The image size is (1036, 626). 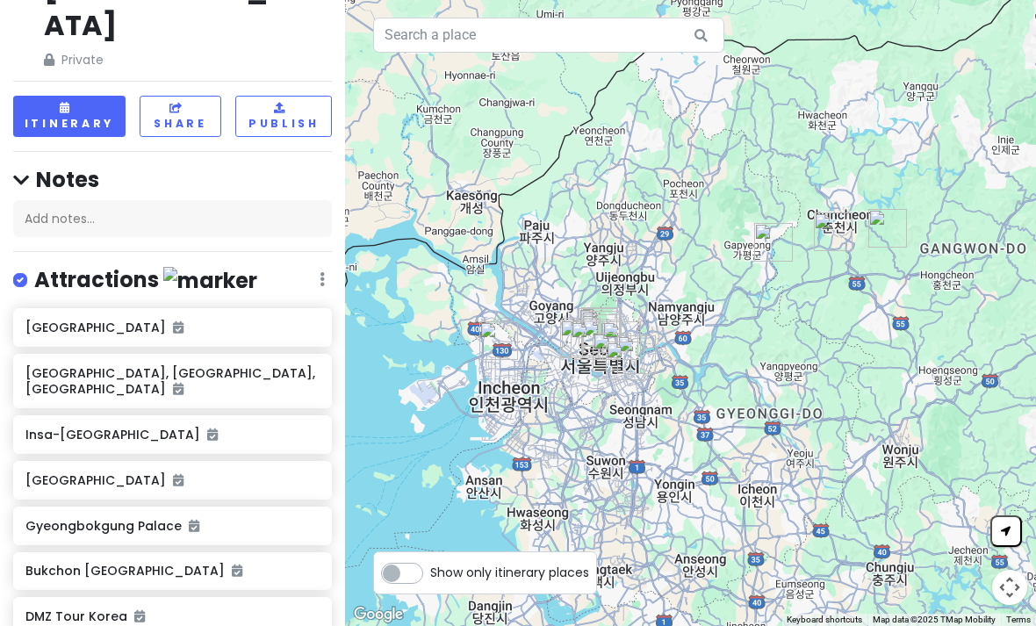 What do you see at coordinates (172, 219) in the screenshot?
I see `div: Add notes...` at bounding box center [172, 219].